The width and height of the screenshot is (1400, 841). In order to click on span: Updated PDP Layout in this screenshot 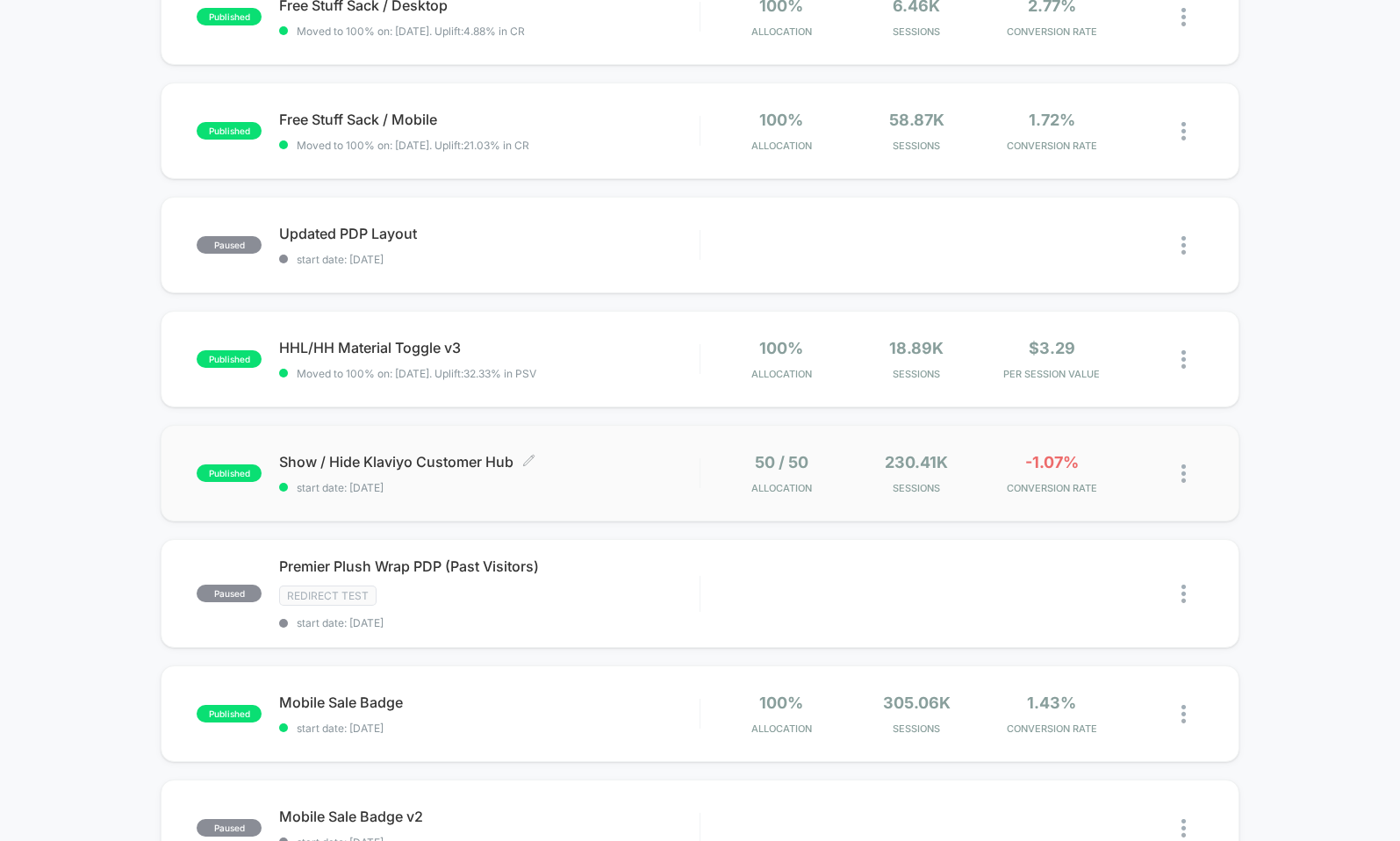, I will do `click(489, 233)`.